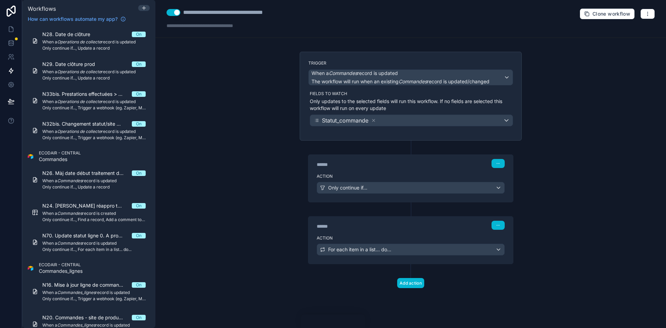 The width and height of the screenshot is (666, 328). What do you see at coordinates (411, 94) in the screenshot?
I see `label: Fields to watch` at bounding box center [411, 94].